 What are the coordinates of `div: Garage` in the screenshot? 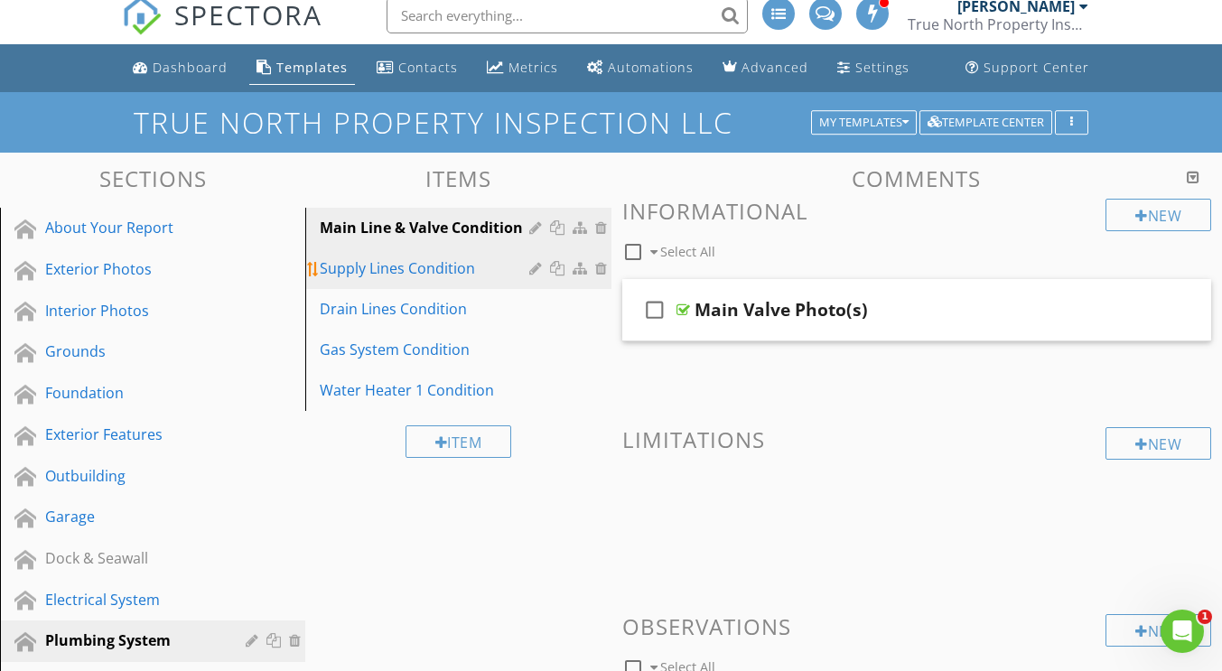 It's located at (132, 517).